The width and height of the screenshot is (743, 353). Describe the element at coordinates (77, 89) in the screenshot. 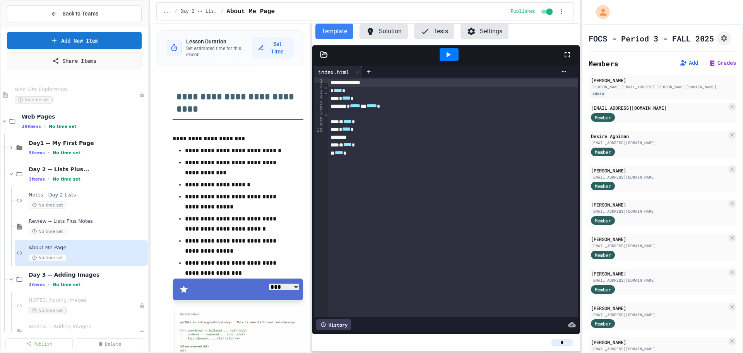

I see `span: Web Site Exploration` at that location.